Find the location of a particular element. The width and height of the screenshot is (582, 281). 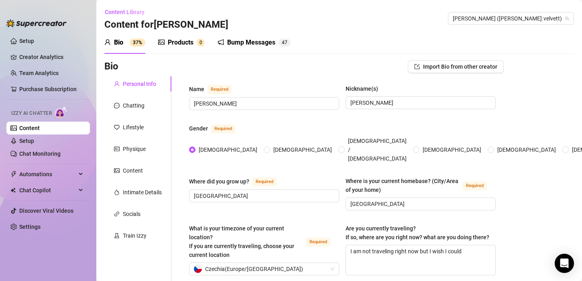

span: heart is located at coordinates (117, 127).